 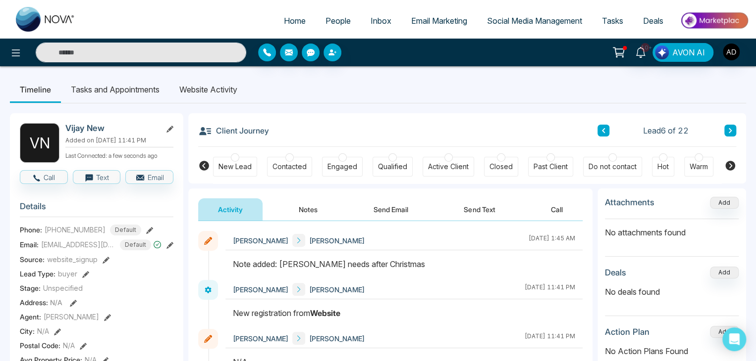 I want to click on h2: Vijay New, so click(x=111, y=128).